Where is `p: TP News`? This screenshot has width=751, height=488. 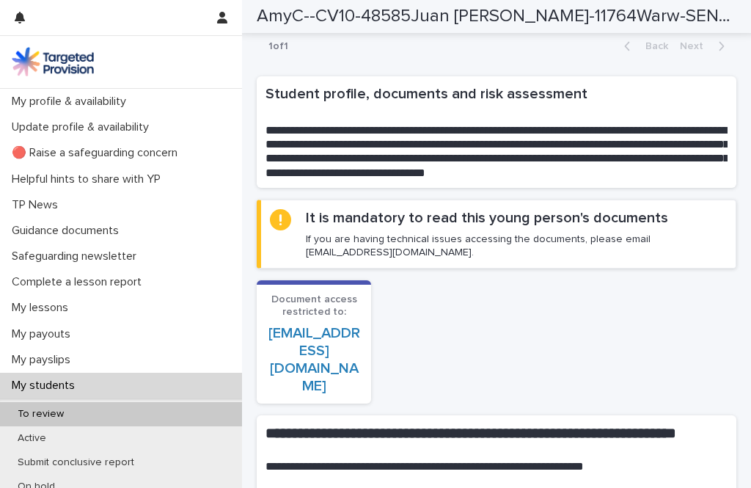
p: TP News is located at coordinates (37, 205).